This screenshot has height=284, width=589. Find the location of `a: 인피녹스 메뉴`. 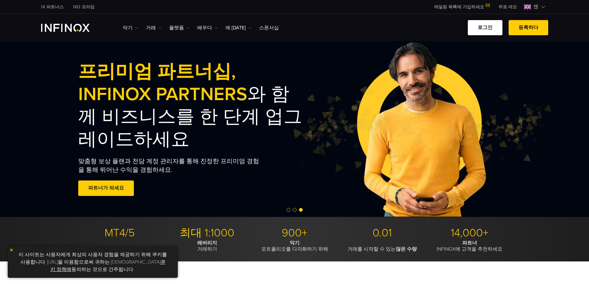

a: 인피녹스 메뉴 is located at coordinates (508, 7).